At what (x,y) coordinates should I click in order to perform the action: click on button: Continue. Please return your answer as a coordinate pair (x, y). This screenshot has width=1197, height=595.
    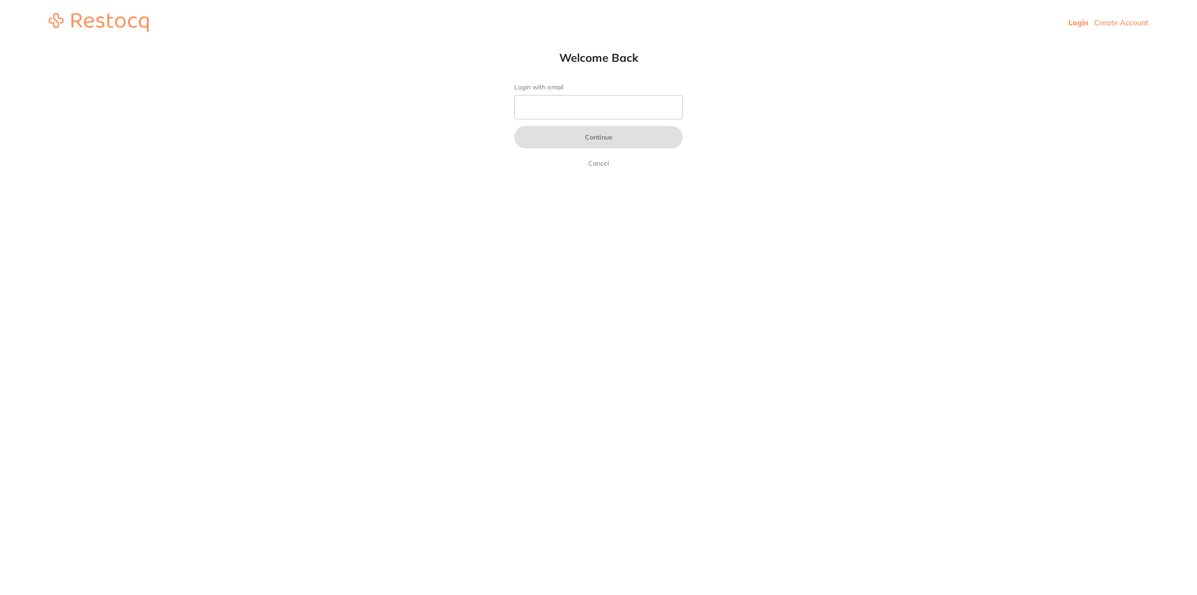
    Looking at the image, I should click on (599, 137).